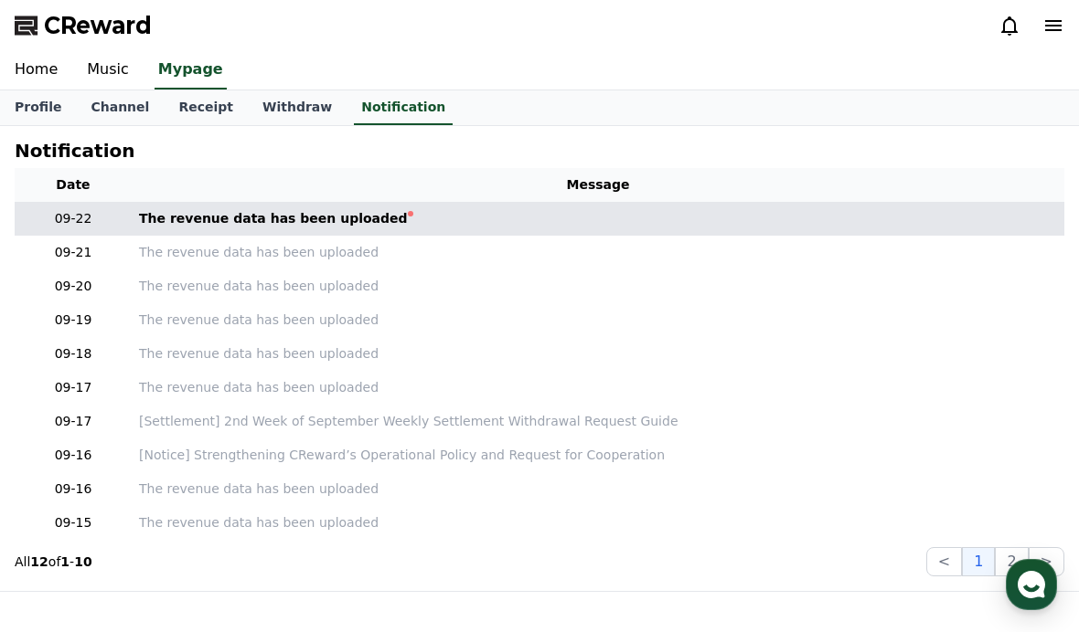  Describe the element at coordinates (598, 455) in the screenshot. I see `a: [Notice] Strengthening CReward’s Operational Policy and Request for Cooperation` at that location.